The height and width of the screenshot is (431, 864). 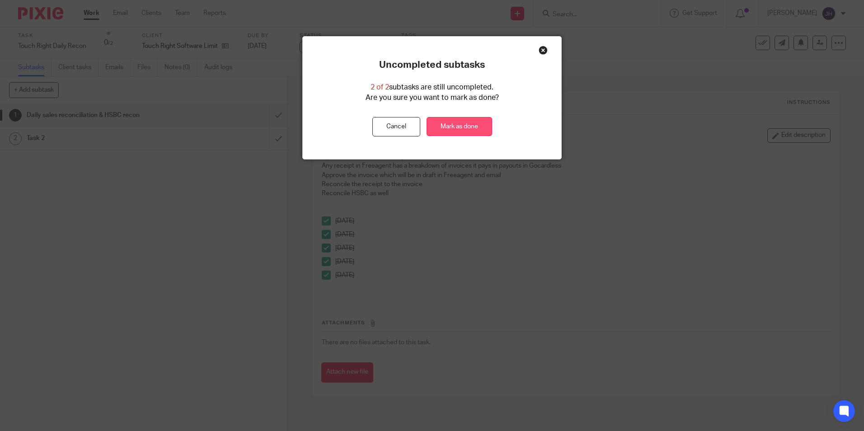 I want to click on div: Close this dialog window, so click(x=543, y=50).